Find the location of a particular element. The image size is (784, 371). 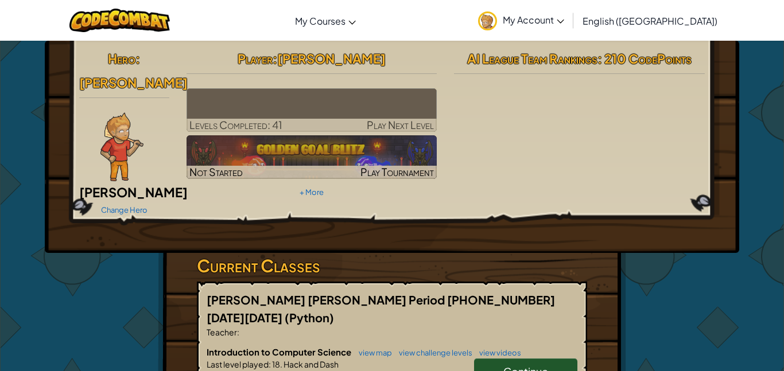

span: 18. is located at coordinates (276, 364).